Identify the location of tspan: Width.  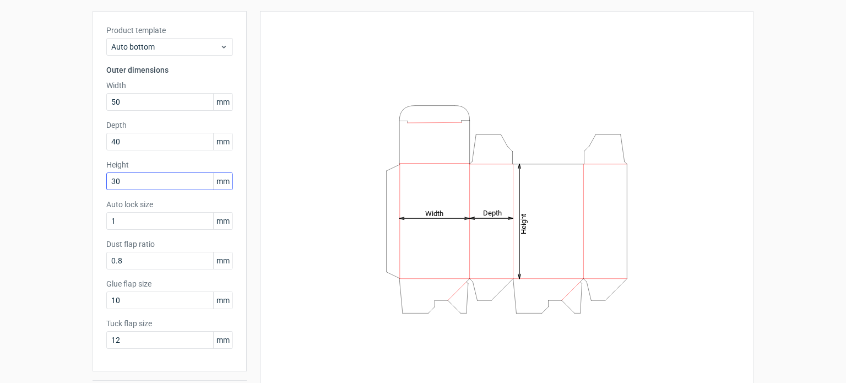
(434, 213).